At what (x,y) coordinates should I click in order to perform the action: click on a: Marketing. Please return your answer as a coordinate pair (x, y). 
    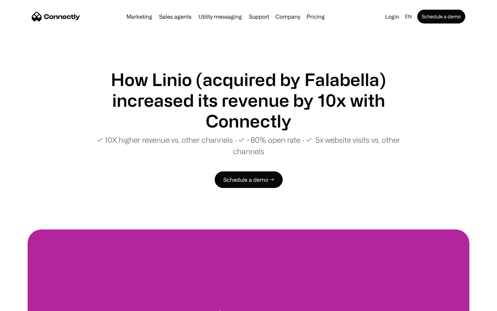
    Looking at the image, I should click on (139, 17).